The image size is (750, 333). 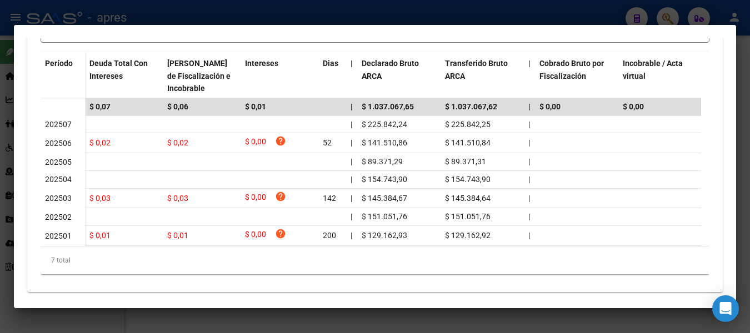 What do you see at coordinates (58, 198) in the screenshot?
I see `span: 202503` at bounding box center [58, 198].